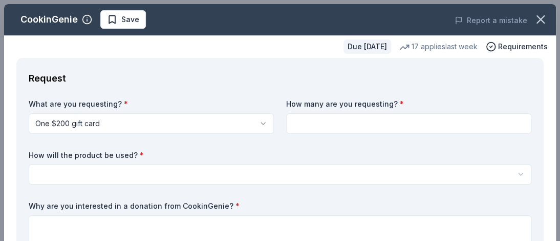  What do you see at coordinates (491, 20) in the screenshot?
I see `button: Report a mistake` at bounding box center [491, 20].